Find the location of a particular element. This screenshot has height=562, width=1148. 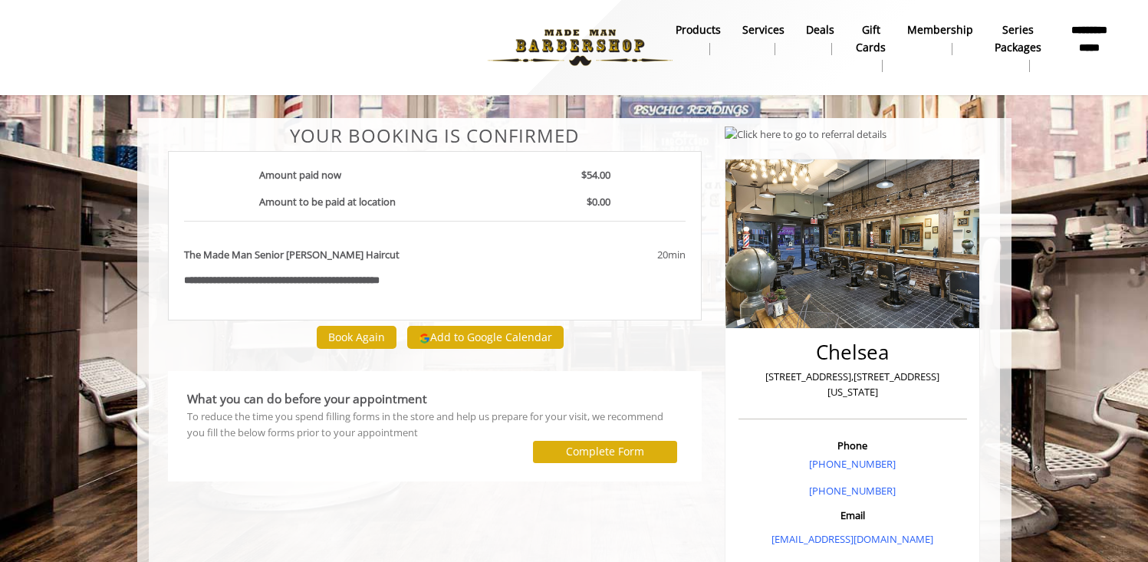

b: $54.00 is located at coordinates (596, 175).